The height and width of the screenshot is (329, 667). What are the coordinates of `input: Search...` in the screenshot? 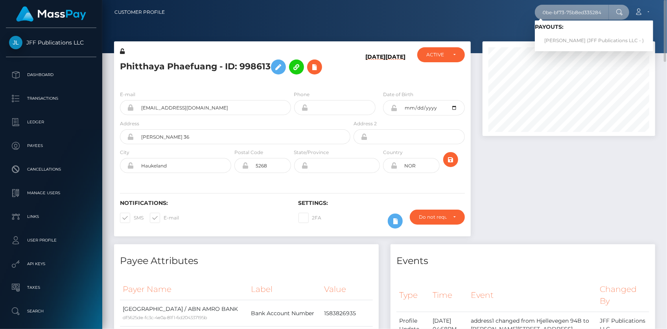 It's located at (572, 12).